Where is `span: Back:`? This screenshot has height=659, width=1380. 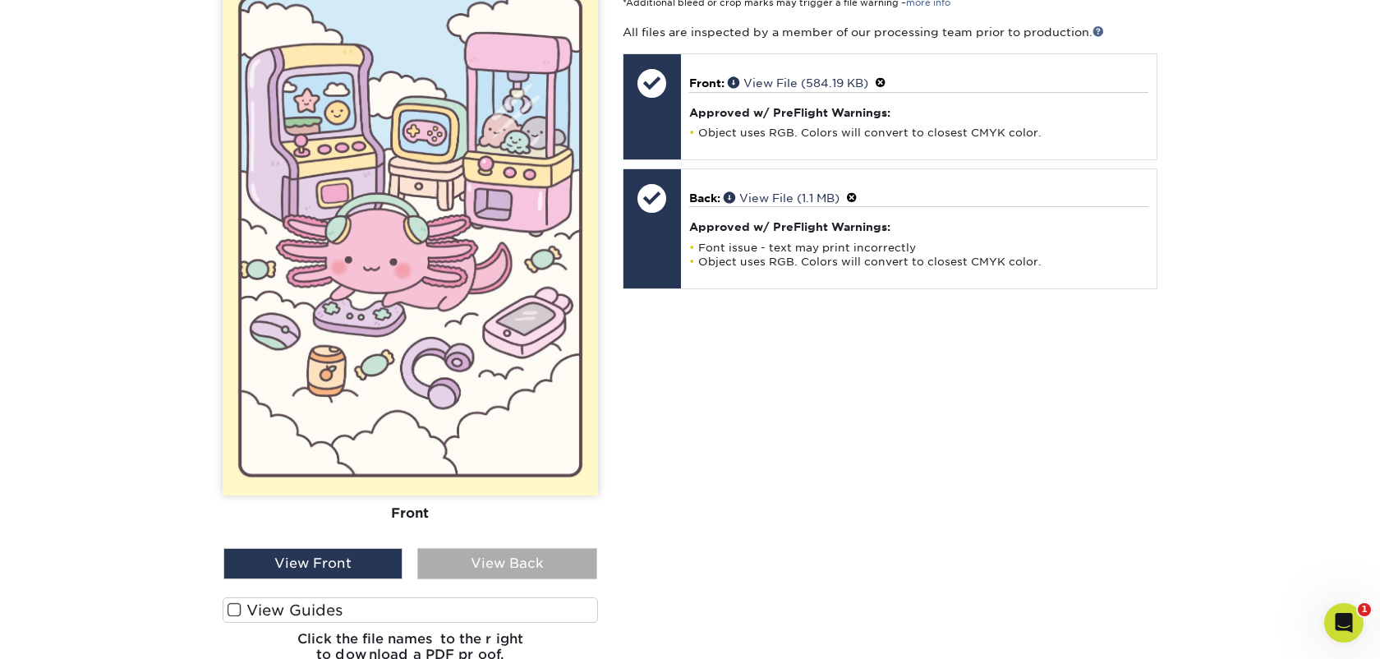
span: Back: is located at coordinates (705, 198).